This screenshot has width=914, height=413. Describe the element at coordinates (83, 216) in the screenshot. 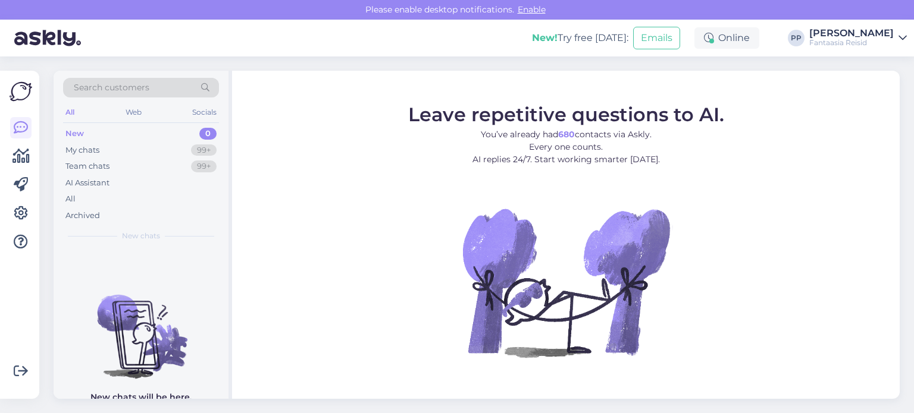

I see `div: Archived` at that location.